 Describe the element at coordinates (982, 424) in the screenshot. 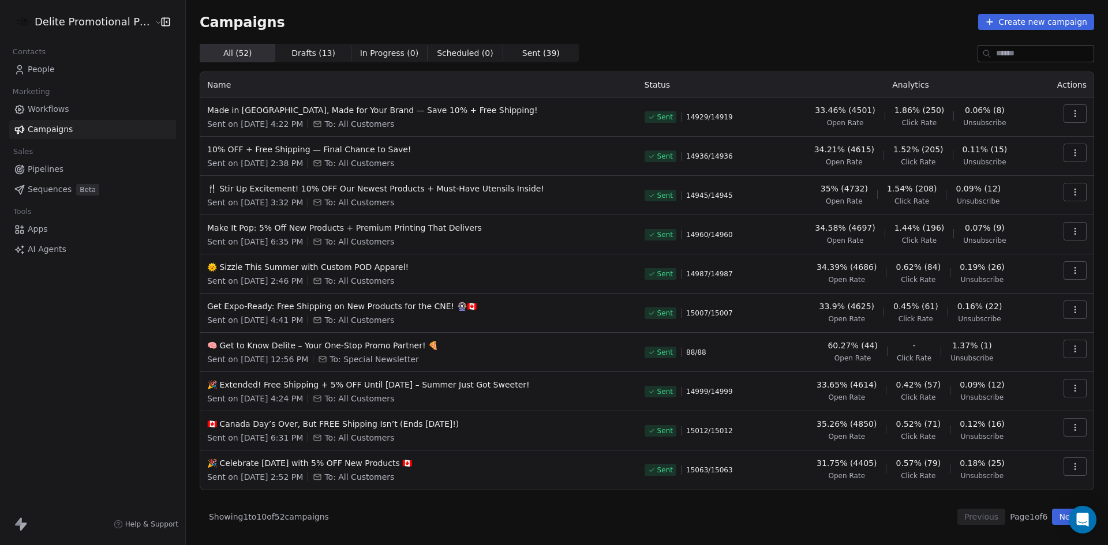

I see `span: 0.12% (16)` at that location.